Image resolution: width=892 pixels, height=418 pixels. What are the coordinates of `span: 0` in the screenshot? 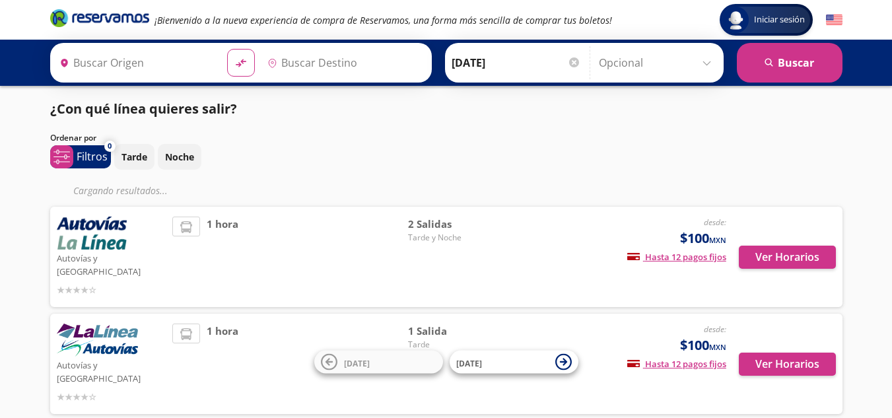 It's located at (110, 146).